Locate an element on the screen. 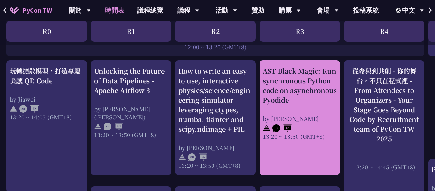 The height and width of the screenshot is (191, 435). div: Unlocking the Future of Data Pipelines - Apache Airflow 3 is located at coordinates (131, 81).